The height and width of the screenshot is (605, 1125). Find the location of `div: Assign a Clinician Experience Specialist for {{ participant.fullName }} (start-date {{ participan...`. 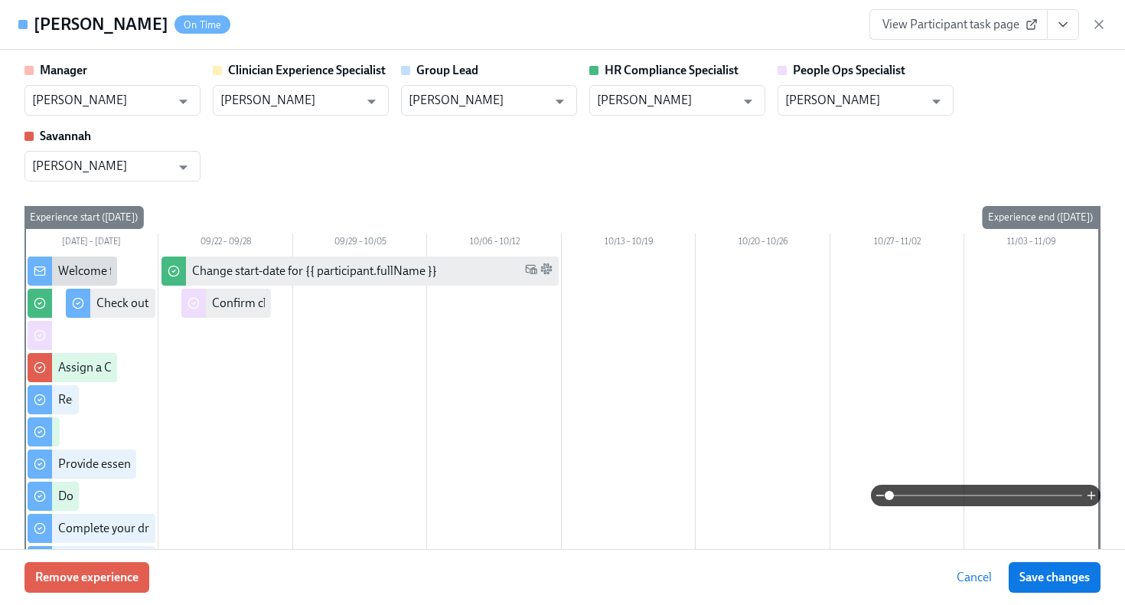

div: Assign a Clinician Experience Specialist for {{ participant.fullName }} (start-date {{ participan... is located at coordinates (361, 367).